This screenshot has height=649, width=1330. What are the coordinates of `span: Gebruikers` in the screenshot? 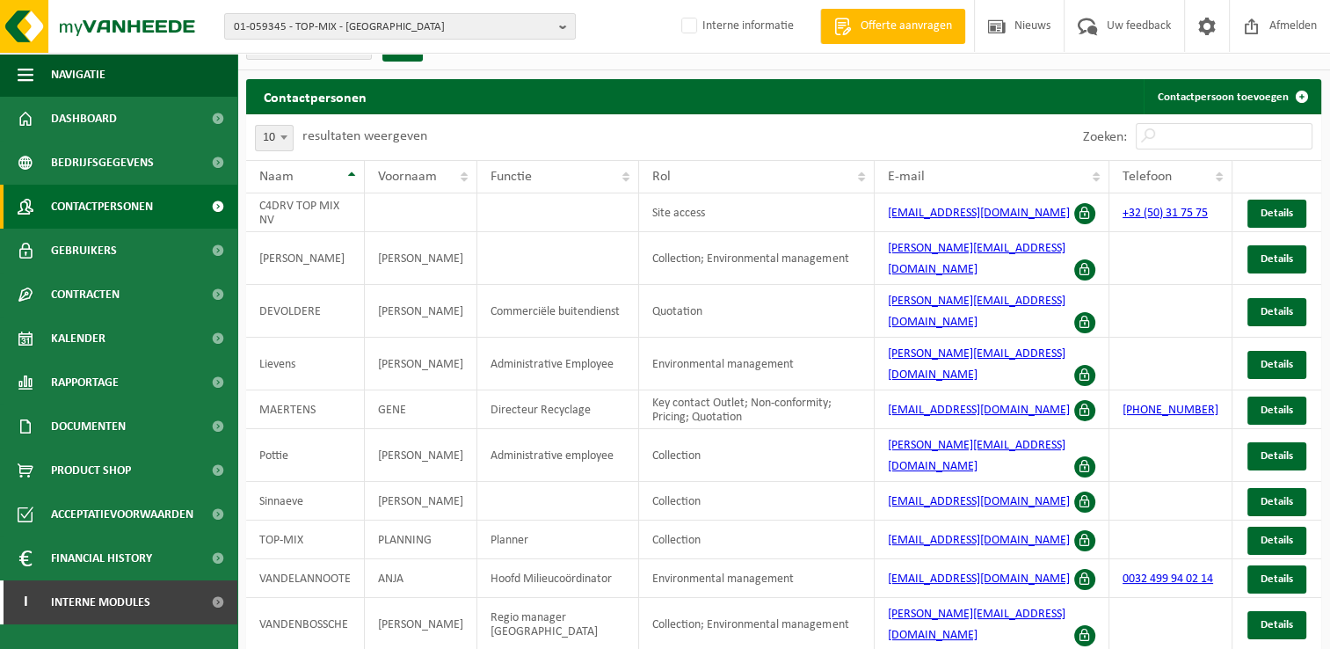 It's located at (84, 251).